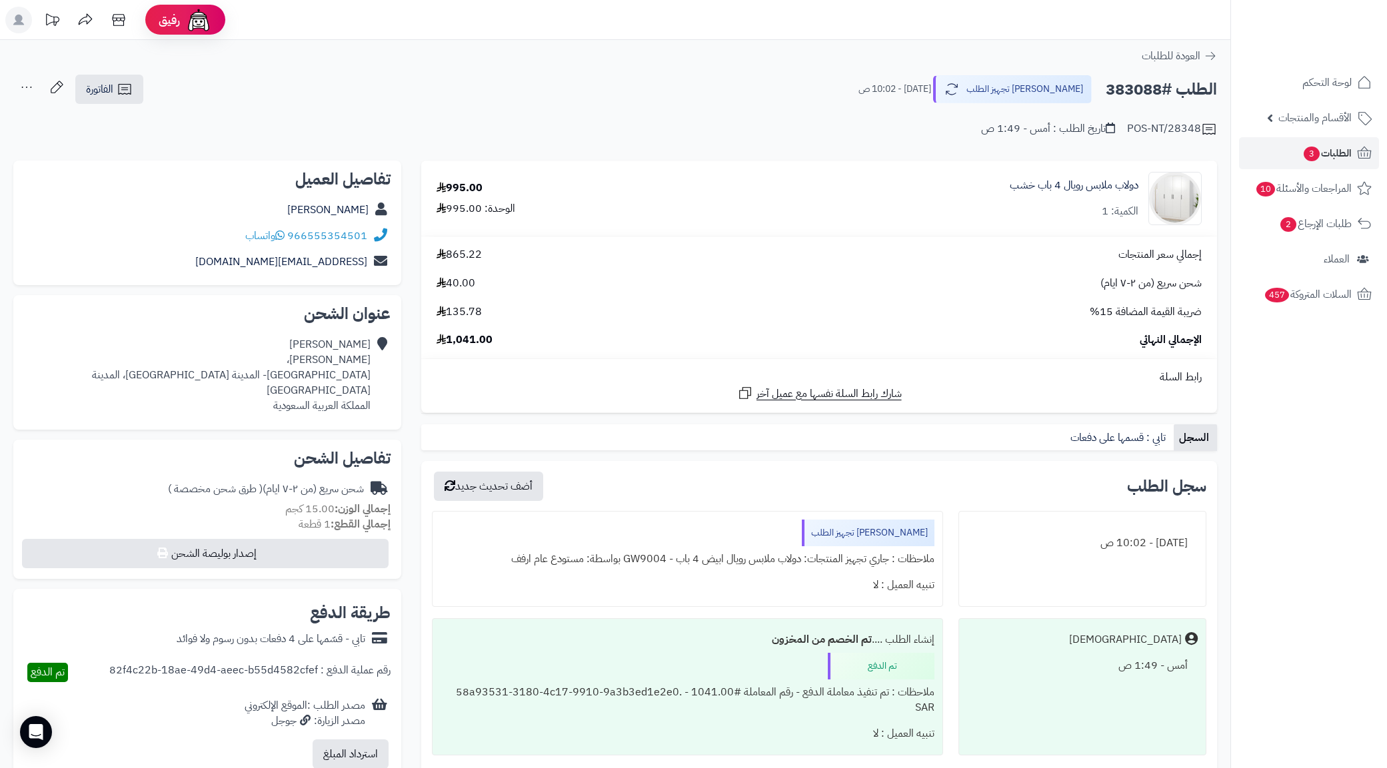 The image size is (1387, 768). What do you see at coordinates (1315, 224) in the screenshot?
I see `span: طلبات الإرجاع` at bounding box center [1315, 224].